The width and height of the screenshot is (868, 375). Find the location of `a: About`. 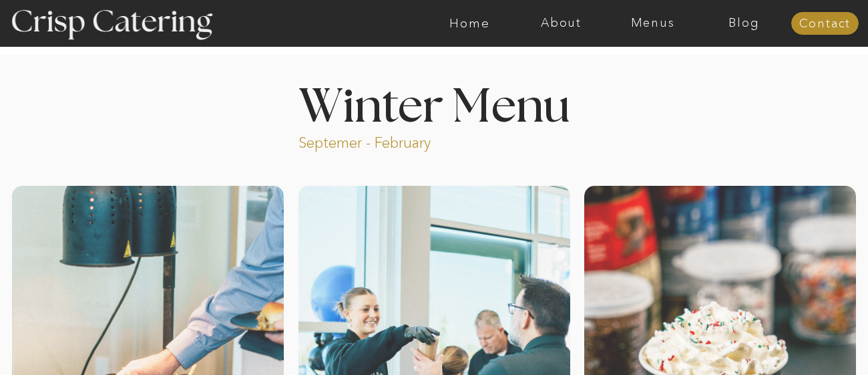

a: About is located at coordinates (561, 23).